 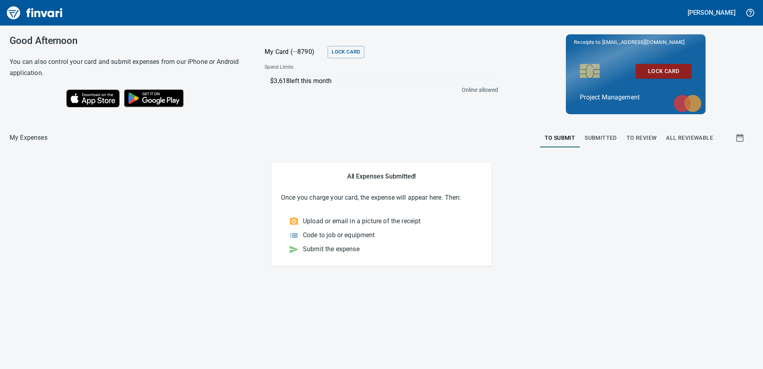 What do you see at coordinates (35, 13) in the screenshot?
I see `img: Finvari` at bounding box center [35, 13].